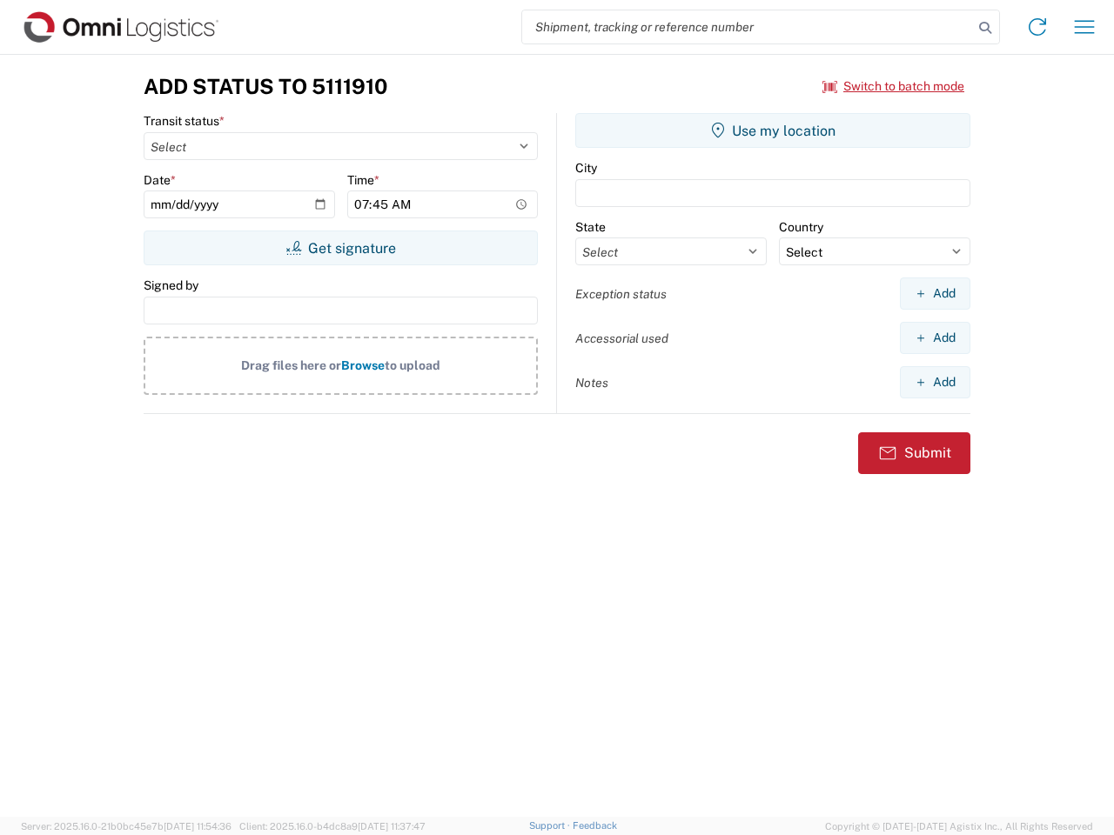 The width and height of the screenshot is (1114, 835). What do you see at coordinates (340, 248) in the screenshot?
I see `button: Get signature` at bounding box center [340, 248].